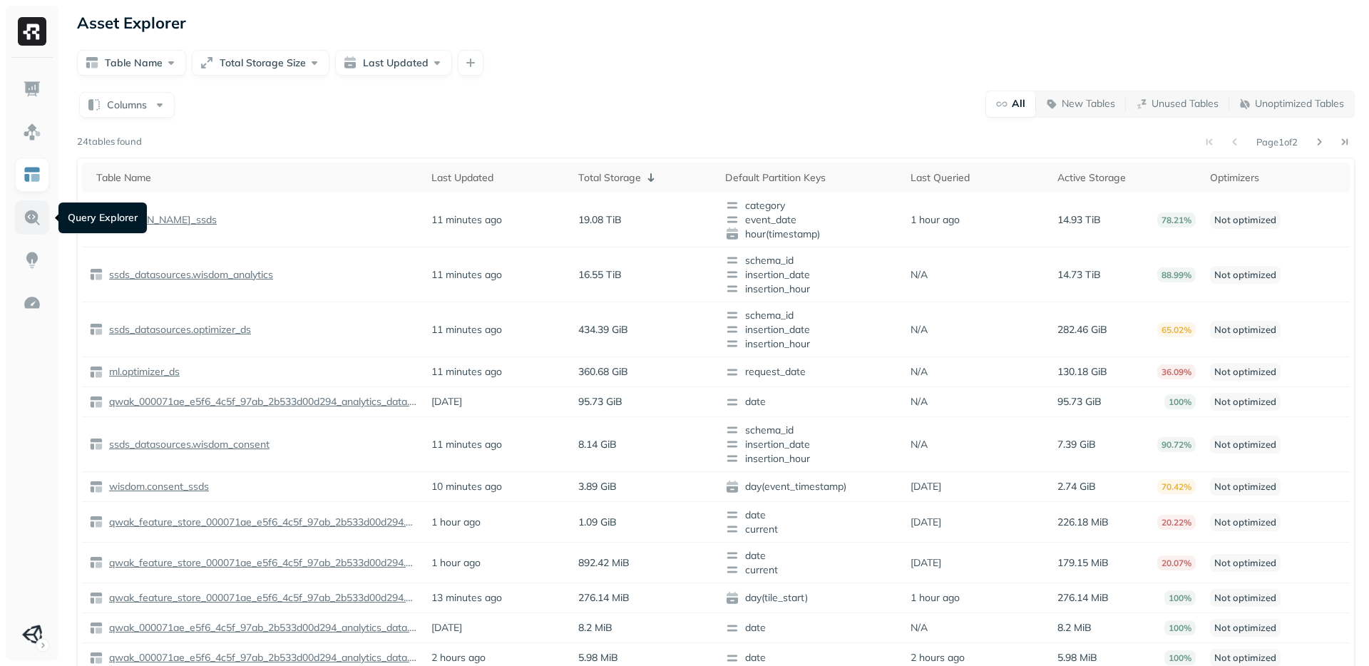  Describe the element at coordinates (177, 329) in the screenshot. I see `a: ssds_datasources.optimizer_ds` at that location.